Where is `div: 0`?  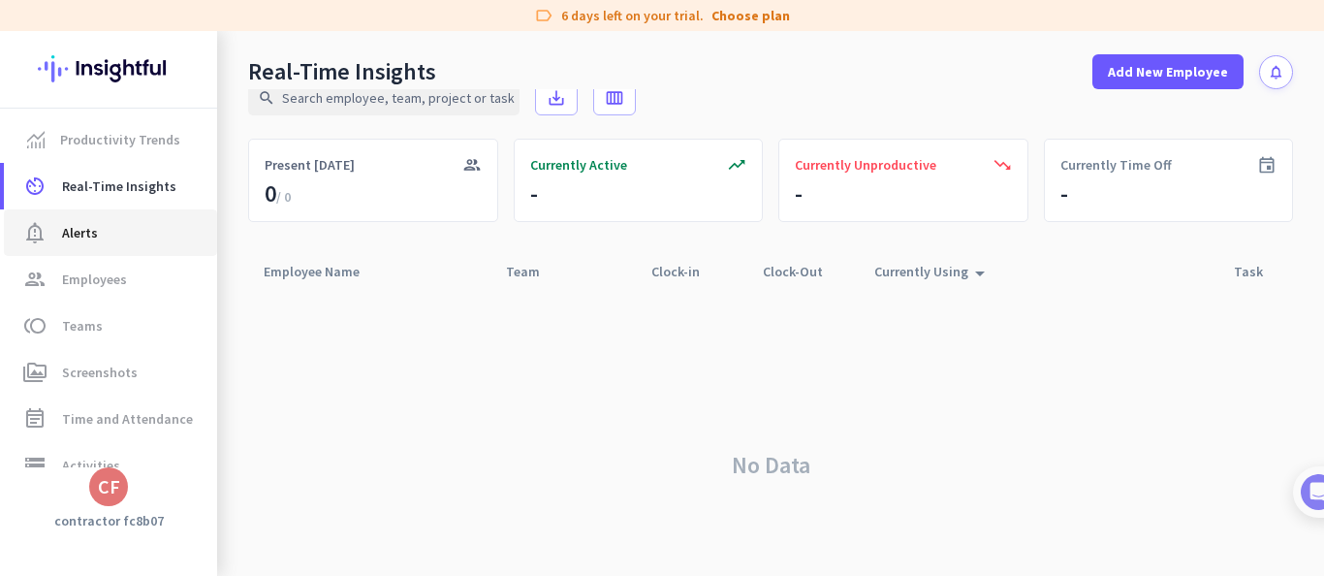
div: 0 is located at coordinates (277, 194).